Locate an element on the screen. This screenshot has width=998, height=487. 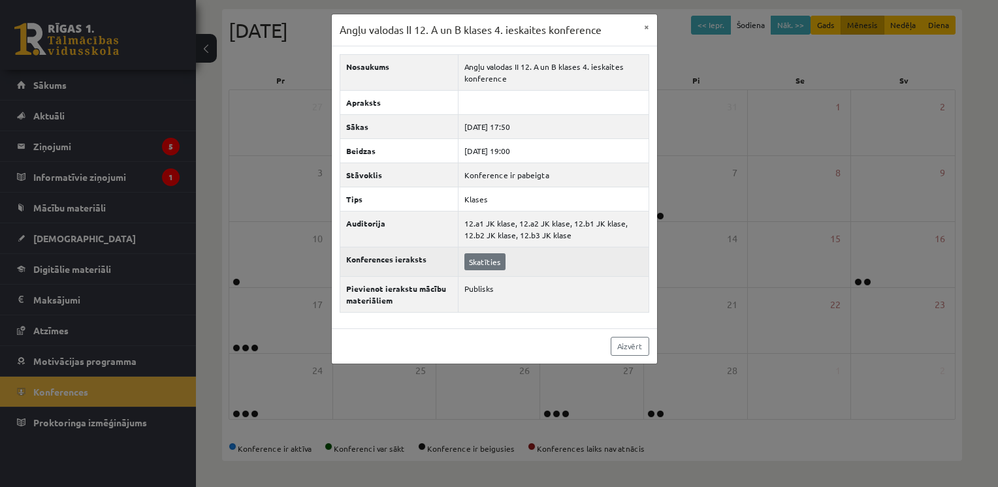
th: Sākas is located at coordinates (399, 126).